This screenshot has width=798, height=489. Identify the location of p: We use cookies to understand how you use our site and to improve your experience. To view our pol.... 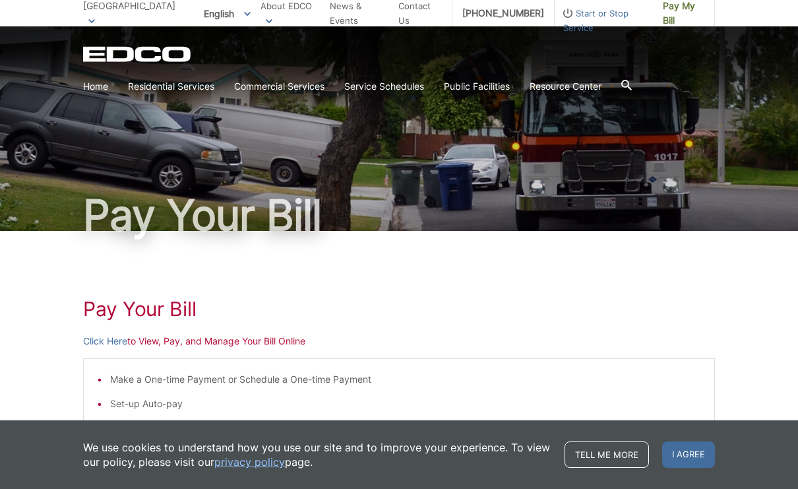
(317, 455).